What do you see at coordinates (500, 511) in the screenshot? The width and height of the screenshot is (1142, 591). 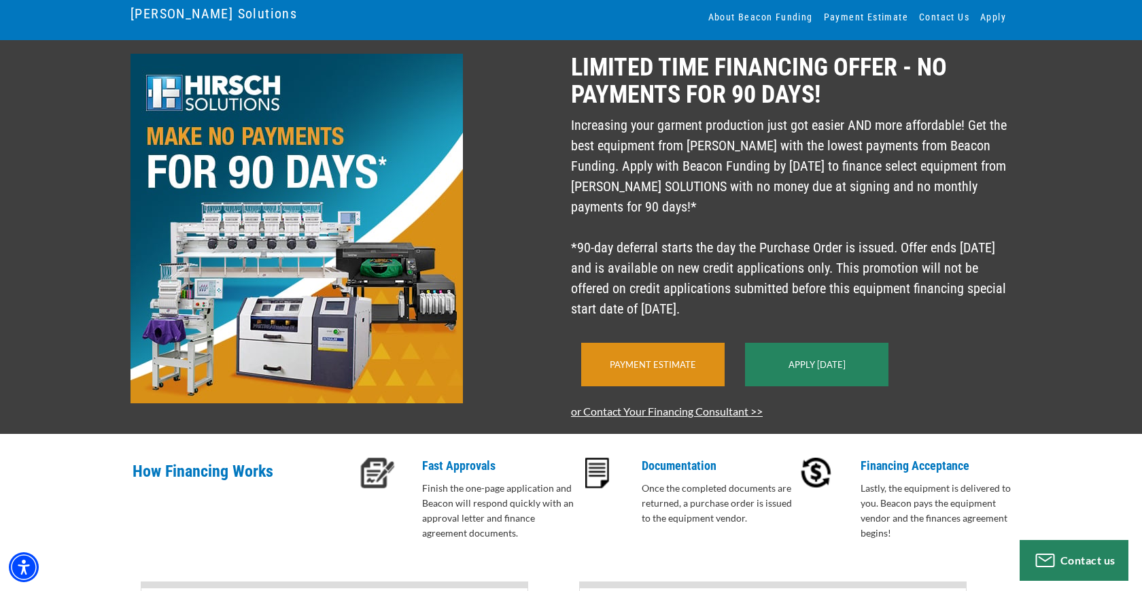 I see `p: Finish the one-page application and Beacon will respond quickly with an approval letter and finan...` at bounding box center [500, 511].